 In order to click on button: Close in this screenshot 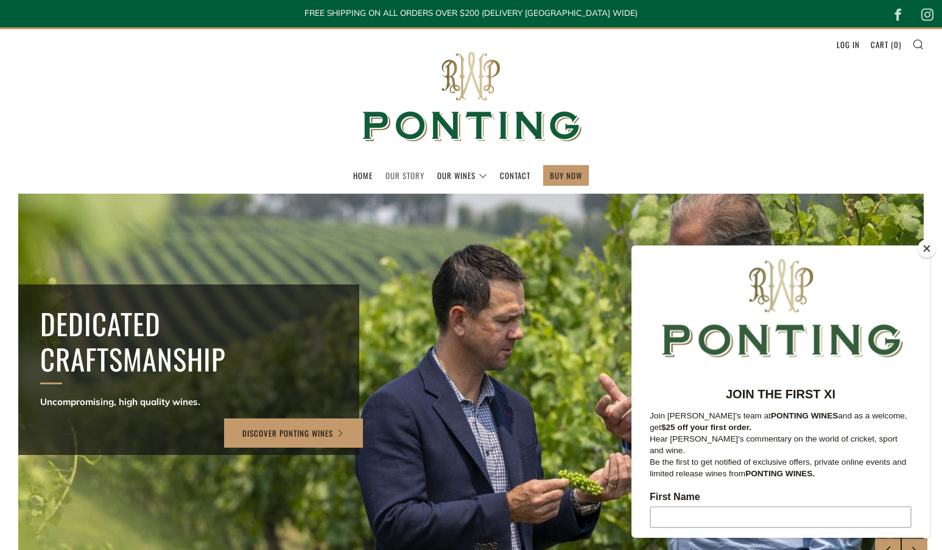, I will do `click(927, 248)`.